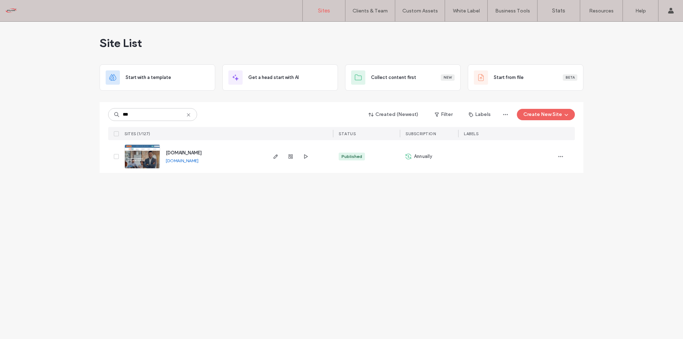 The image size is (683, 339). What do you see at coordinates (274, 78) in the screenshot?
I see `span: Get a head start with AI` at bounding box center [274, 78].